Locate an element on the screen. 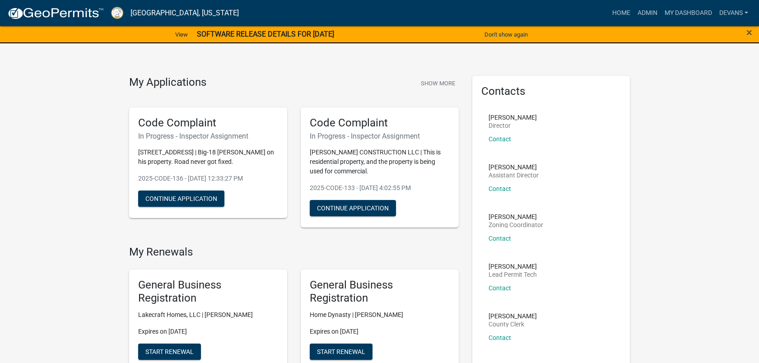 This screenshot has height=363, width=759. h5: Contacts is located at coordinates (551, 91).